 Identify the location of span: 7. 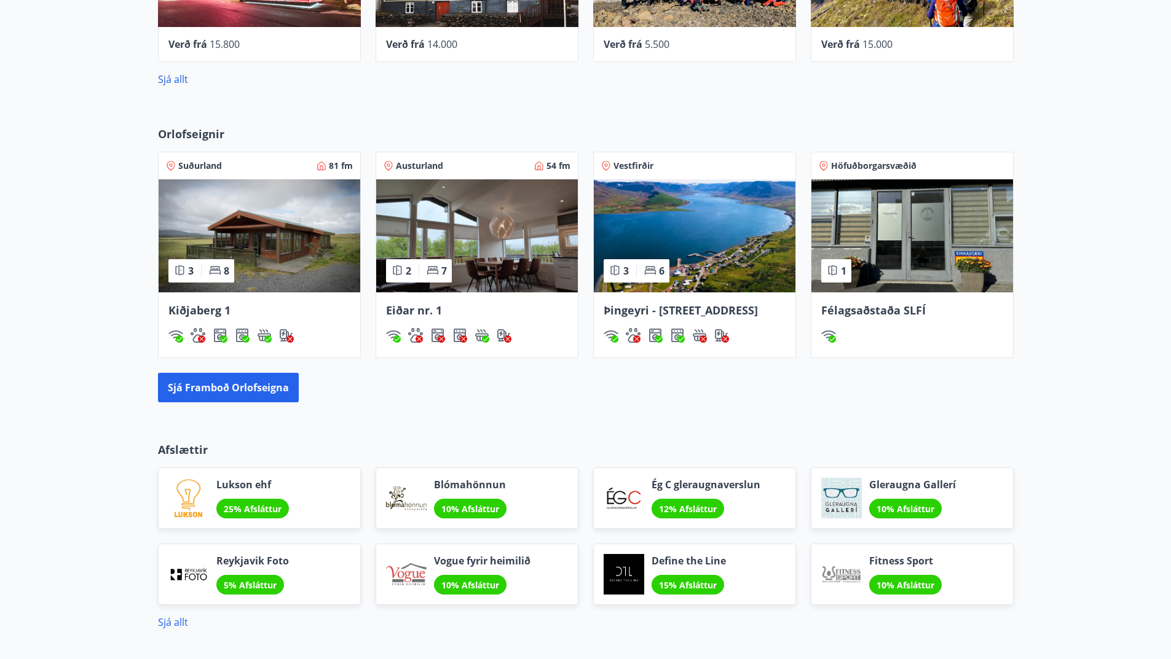
(444, 271).